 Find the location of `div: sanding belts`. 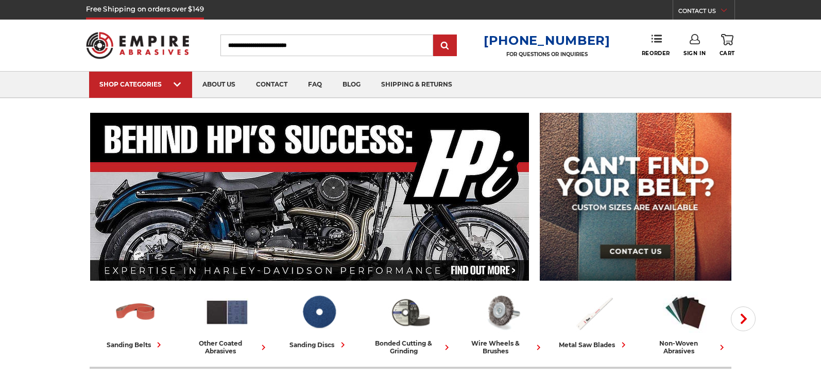

div: sanding belts is located at coordinates (135, 345).